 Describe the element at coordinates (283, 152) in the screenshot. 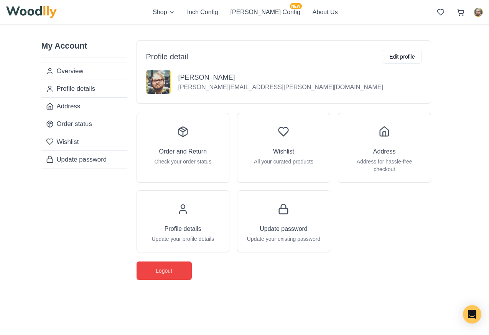

I see `h3: Wishlist` at that location.